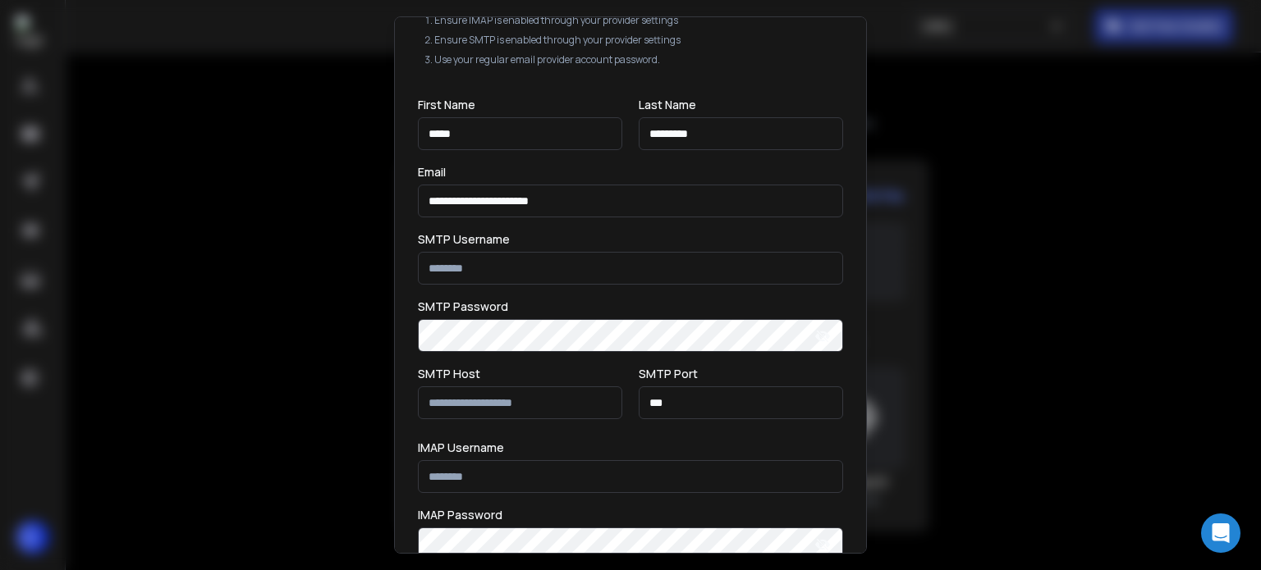  Describe the element at coordinates (667, 105) in the screenshot. I see `label: Last Name` at that location.